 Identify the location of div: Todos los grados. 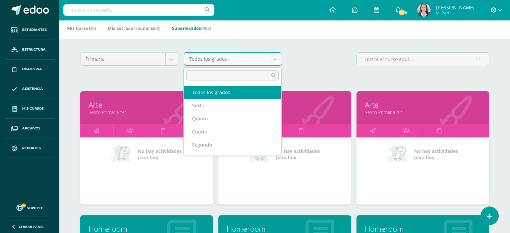
(233, 92).